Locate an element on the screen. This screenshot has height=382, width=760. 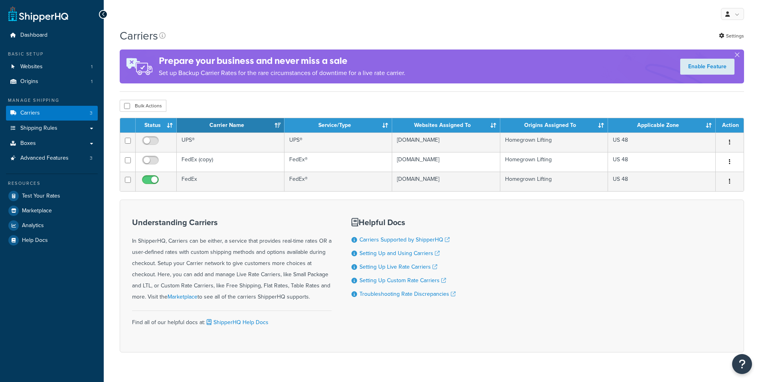
li: Boxes is located at coordinates (52, 143).